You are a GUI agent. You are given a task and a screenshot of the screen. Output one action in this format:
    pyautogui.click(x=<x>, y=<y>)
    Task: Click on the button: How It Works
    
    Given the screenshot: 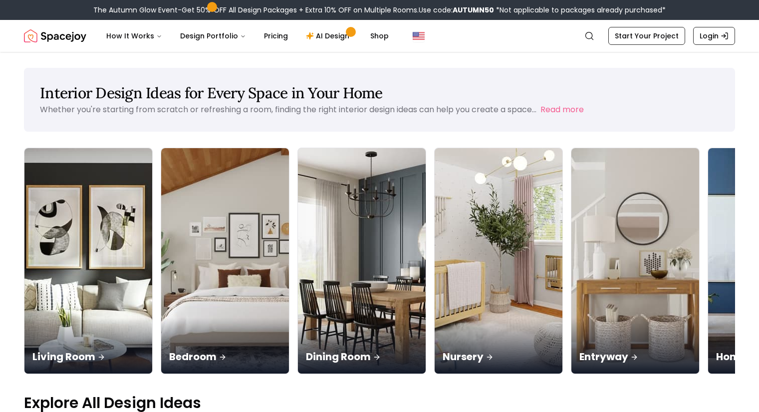 What is the action you would take?
    pyautogui.click(x=134, y=36)
    